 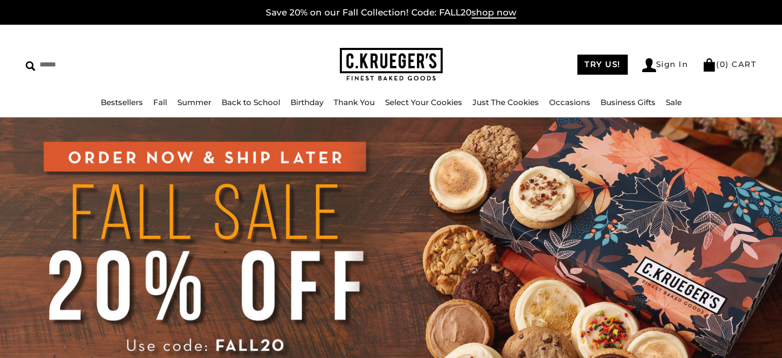 I want to click on a: Save 20% on our Fall Collection! Code: FALL20shop now, so click(x=391, y=13).